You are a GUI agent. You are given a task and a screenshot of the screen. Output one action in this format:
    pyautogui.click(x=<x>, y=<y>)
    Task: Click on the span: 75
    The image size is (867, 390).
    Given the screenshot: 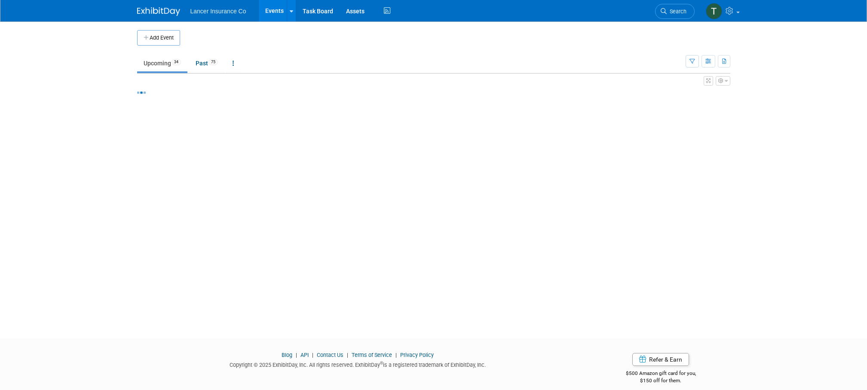 What is the action you would take?
    pyautogui.click(x=213, y=62)
    